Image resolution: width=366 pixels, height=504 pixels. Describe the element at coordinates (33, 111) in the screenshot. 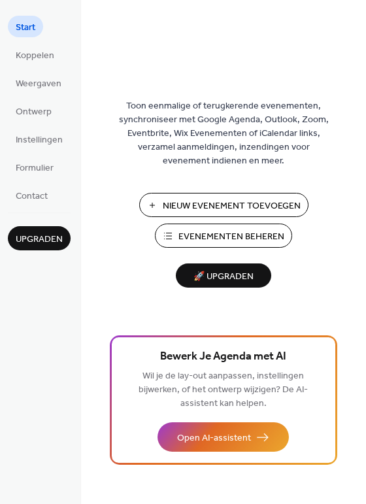

I see `a: Ontwerp` at that location.